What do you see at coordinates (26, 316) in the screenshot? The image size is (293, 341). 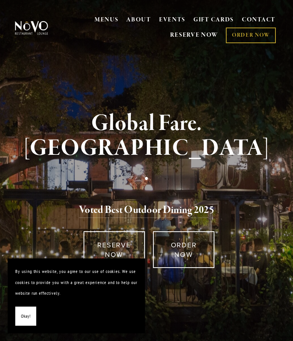 I see `button: Okay!` at bounding box center [26, 316].